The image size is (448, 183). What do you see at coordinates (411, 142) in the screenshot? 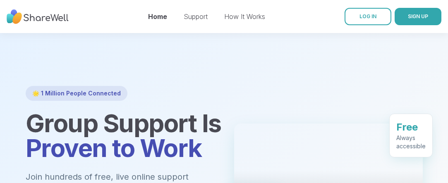
I see `div: Always accessible` at bounding box center [411, 142].